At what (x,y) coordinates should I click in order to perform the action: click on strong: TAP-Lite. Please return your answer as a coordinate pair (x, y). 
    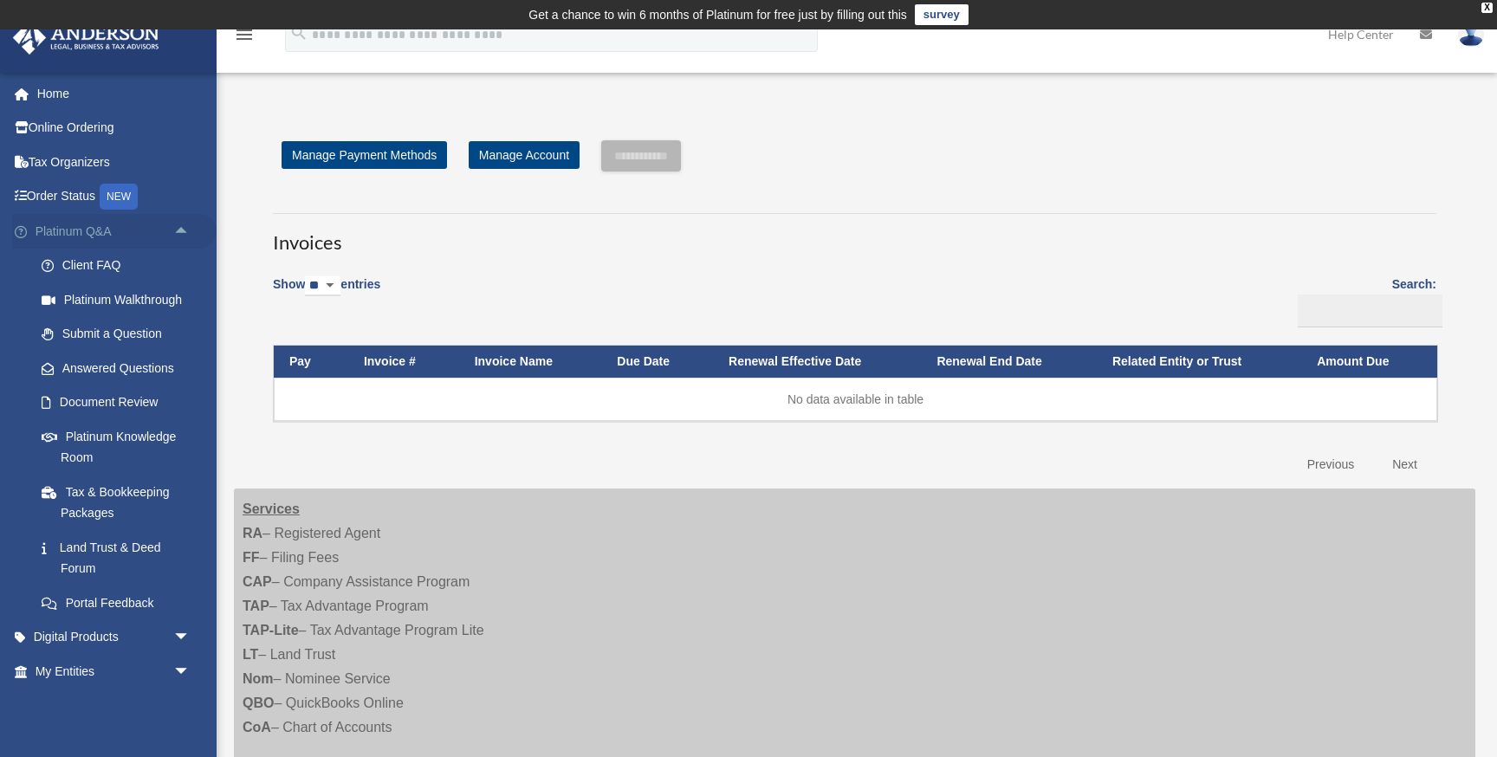
    Looking at the image, I should click on (270, 630).